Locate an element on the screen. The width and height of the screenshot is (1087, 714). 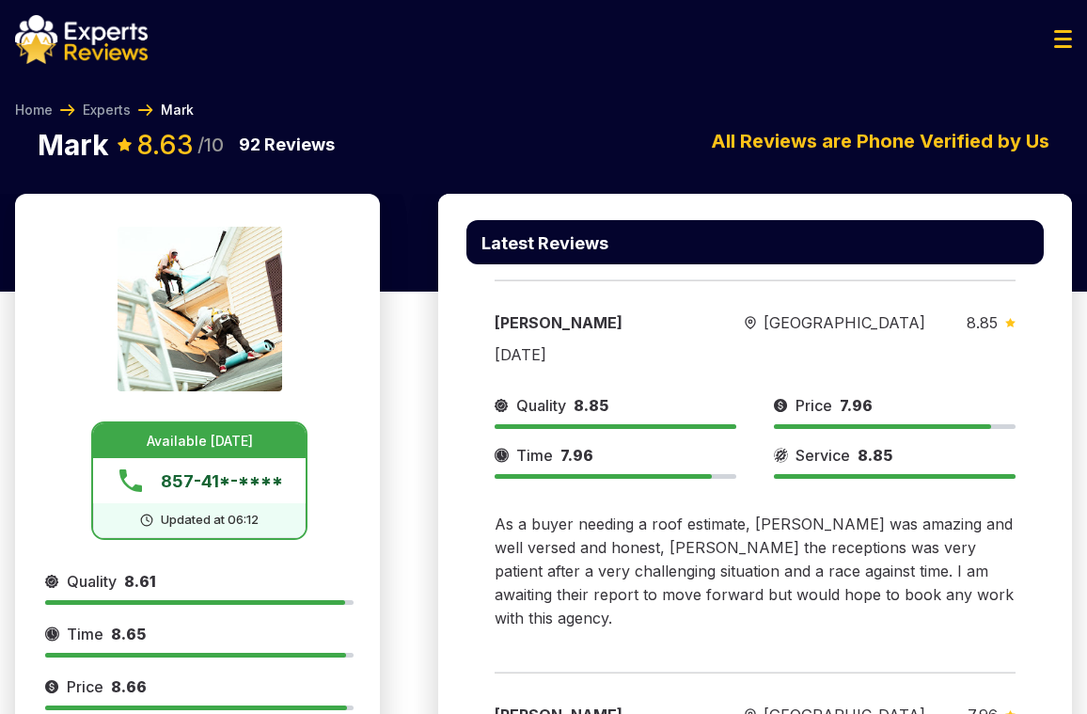
nav: Breadcrumb is located at coordinates (104, 110).